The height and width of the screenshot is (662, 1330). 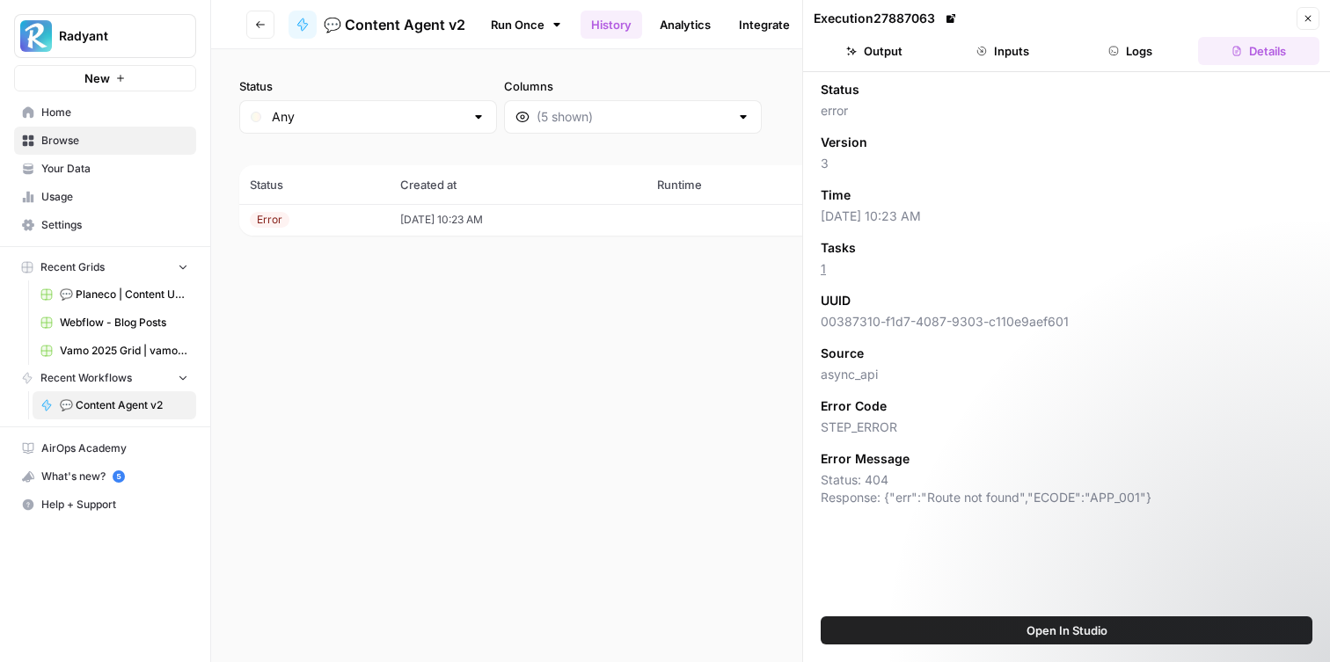 What do you see at coordinates (1066, 489) in the screenshot?
I see `span: Status: 404 Response: {"err":"Route not found","ECODE":"APP_001"}` at bounding box center [1066, 489].